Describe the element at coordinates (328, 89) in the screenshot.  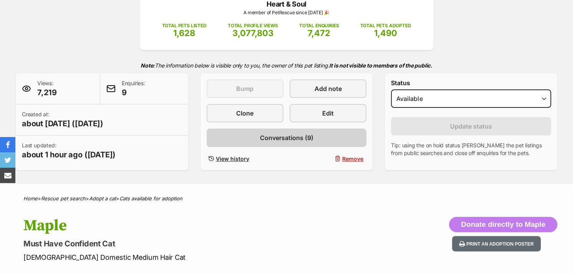
I see `a: Add note` at that location.